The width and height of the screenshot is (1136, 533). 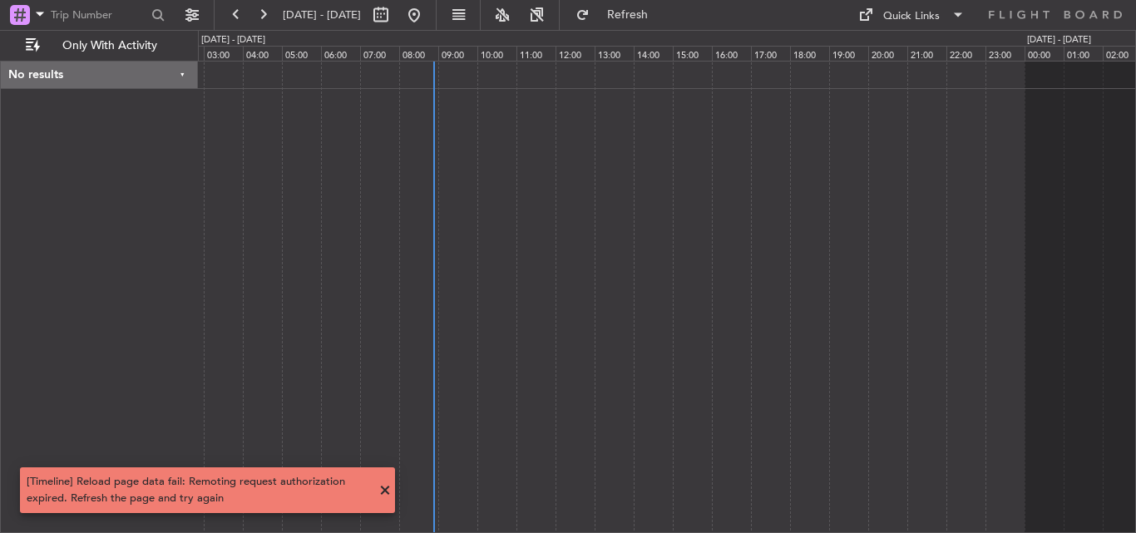 What do you see at coordinates (653, 53) in the screenshot?
I see `div: 14:00` at bounding box center [653, 53].